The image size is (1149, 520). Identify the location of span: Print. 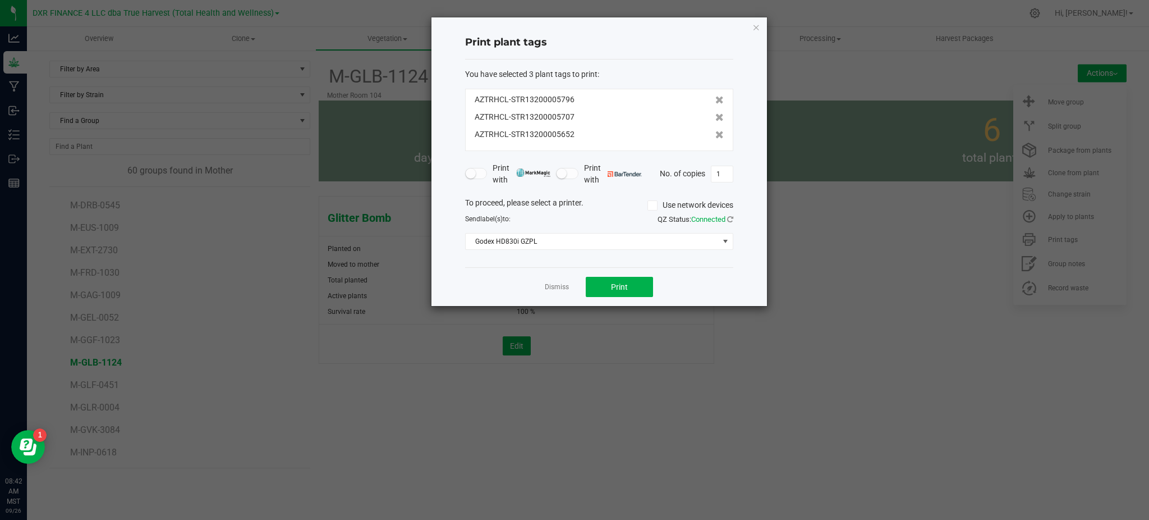
(619, 287).